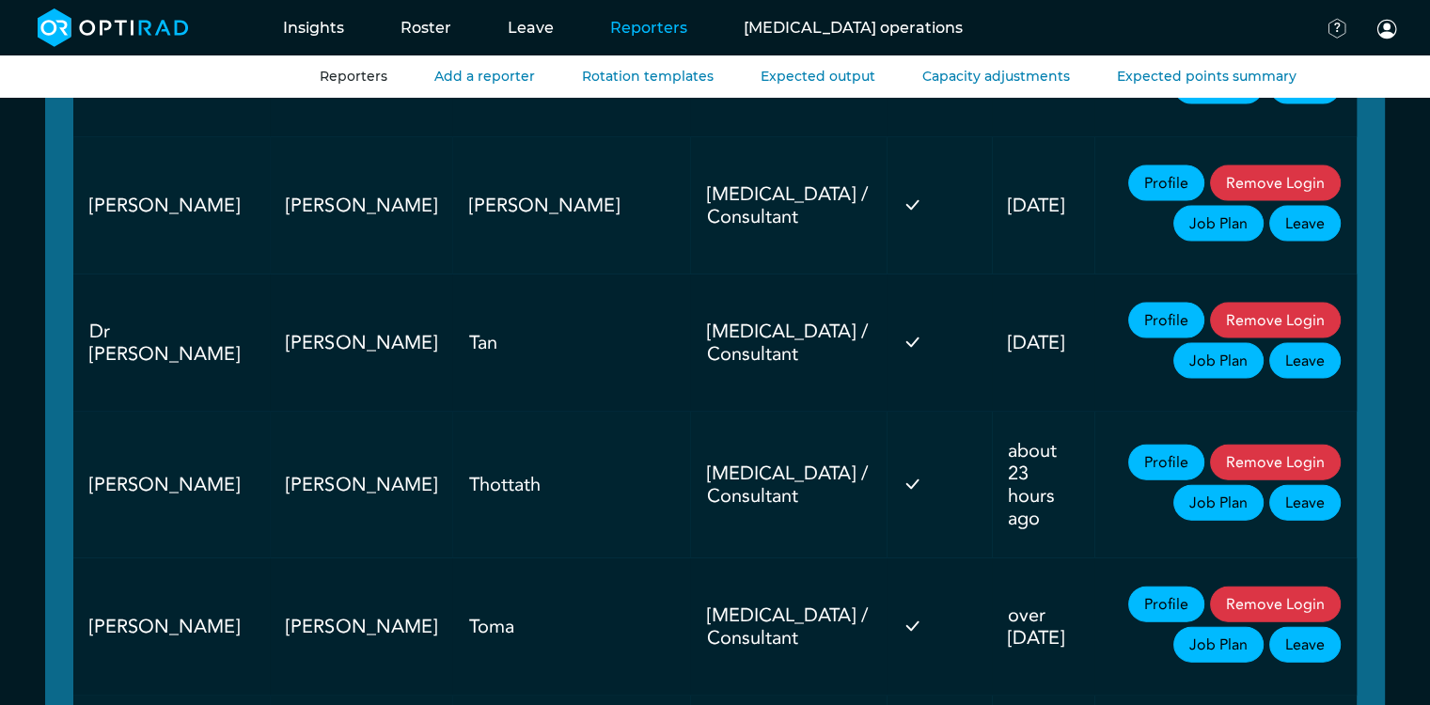 The image size is (1430, 705). What do you see at coordinates (113, 27) in the screenshot?
I see `img: brand-opti-rad-logos-blue-and-white-d2f68631ba2948856bd03f2d395fb146ddc8fb01b4b6e9315ea85fa773367...` at bounding box center [113, 27].